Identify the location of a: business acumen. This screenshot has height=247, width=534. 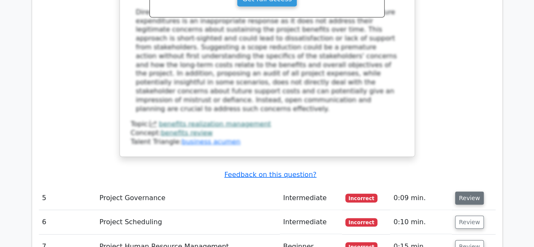
(211, 141).